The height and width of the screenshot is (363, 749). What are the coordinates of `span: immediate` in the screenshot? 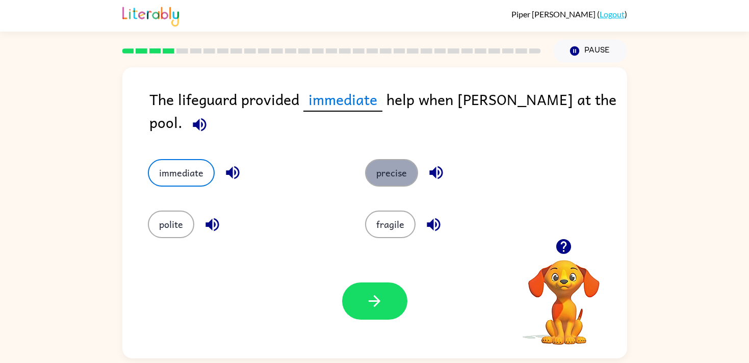 It's located at (342, 99).